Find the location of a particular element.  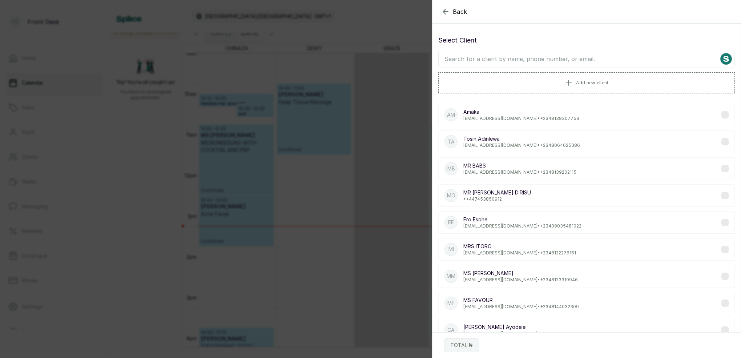

p: MI is located at coordinates (451, 249).